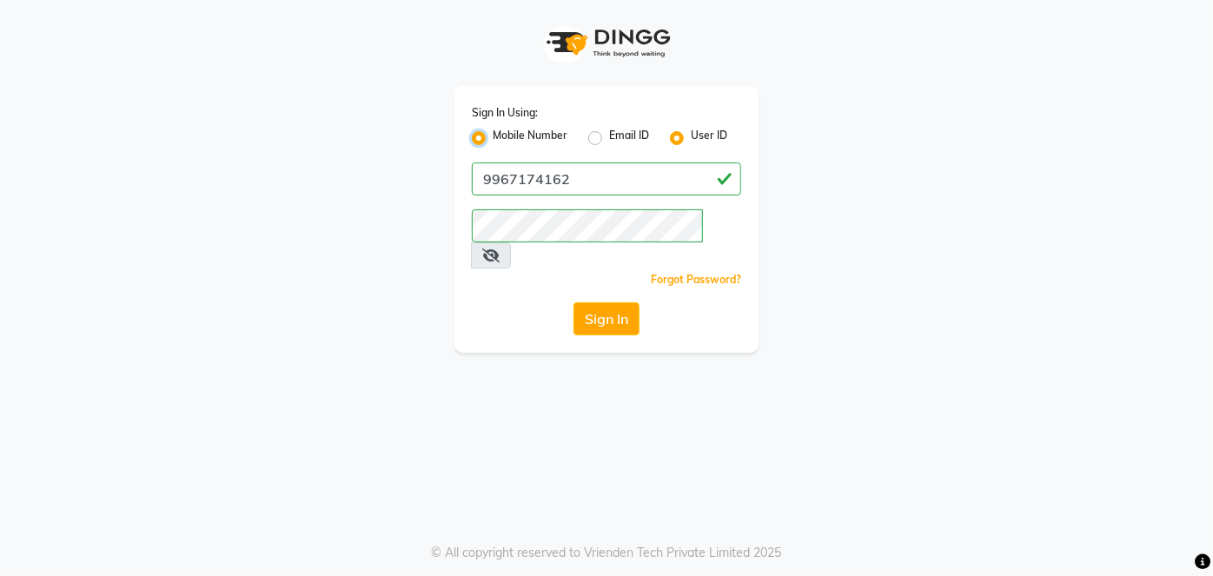 This screenshot has height=576, width=1213. What do you see at coordinates (696, 279) in the screenshot?
I see `a: Forgot Password?` at bounding box center [696, 279].